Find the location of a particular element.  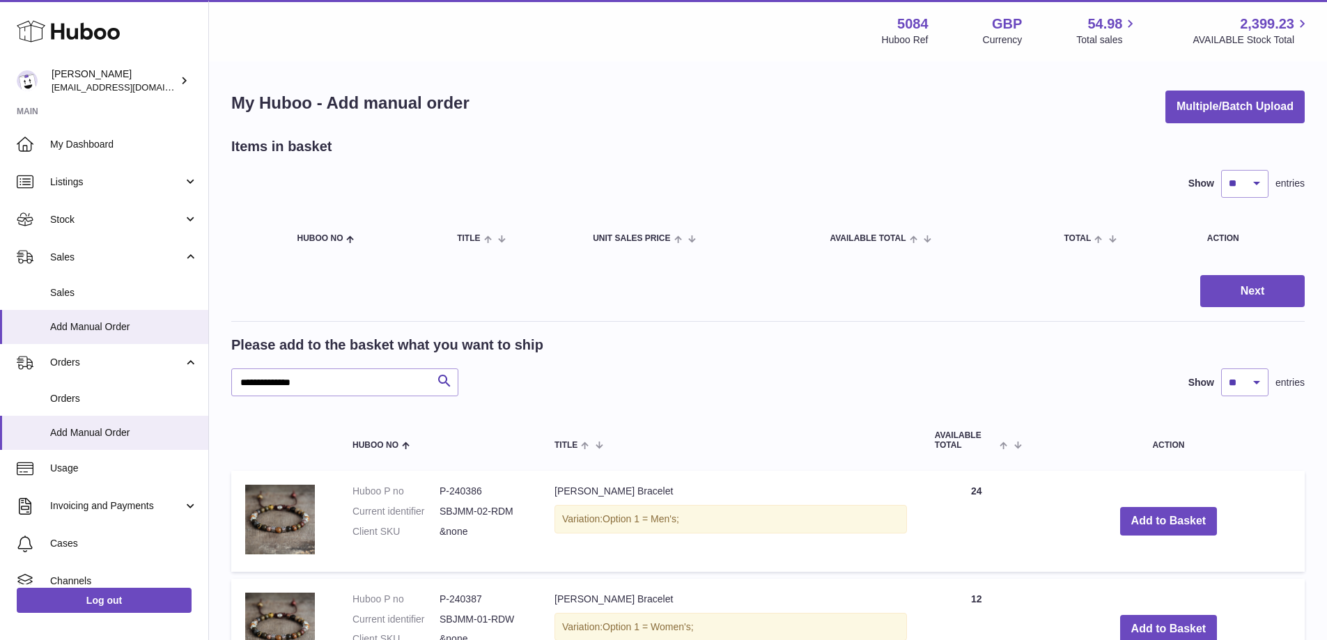

span: Cases is located at coordinates (124, 544).